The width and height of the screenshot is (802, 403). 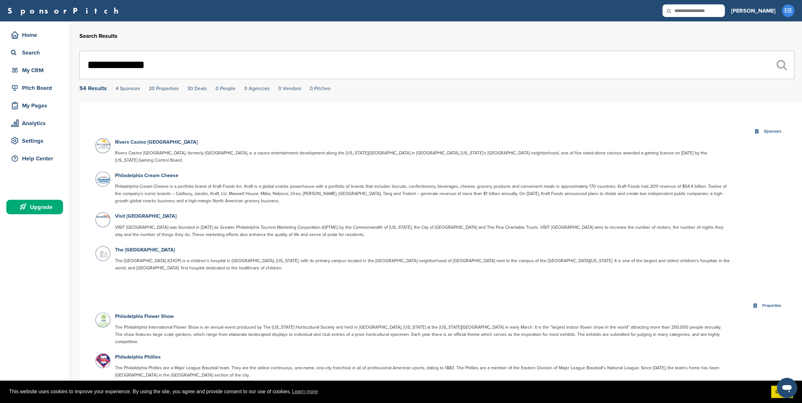 What do you see at coordinates (104, 360) in the screenshot?
I see `img: Open uri20141112 64162 1k2gcoh?1415811691` at bounding box center [104, 360].